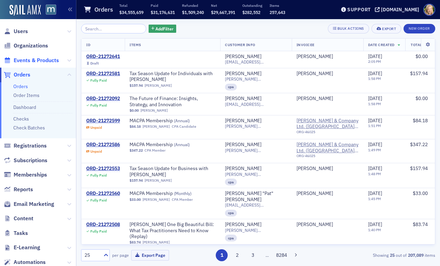  I want to click on div: Export, so click(389, 29).